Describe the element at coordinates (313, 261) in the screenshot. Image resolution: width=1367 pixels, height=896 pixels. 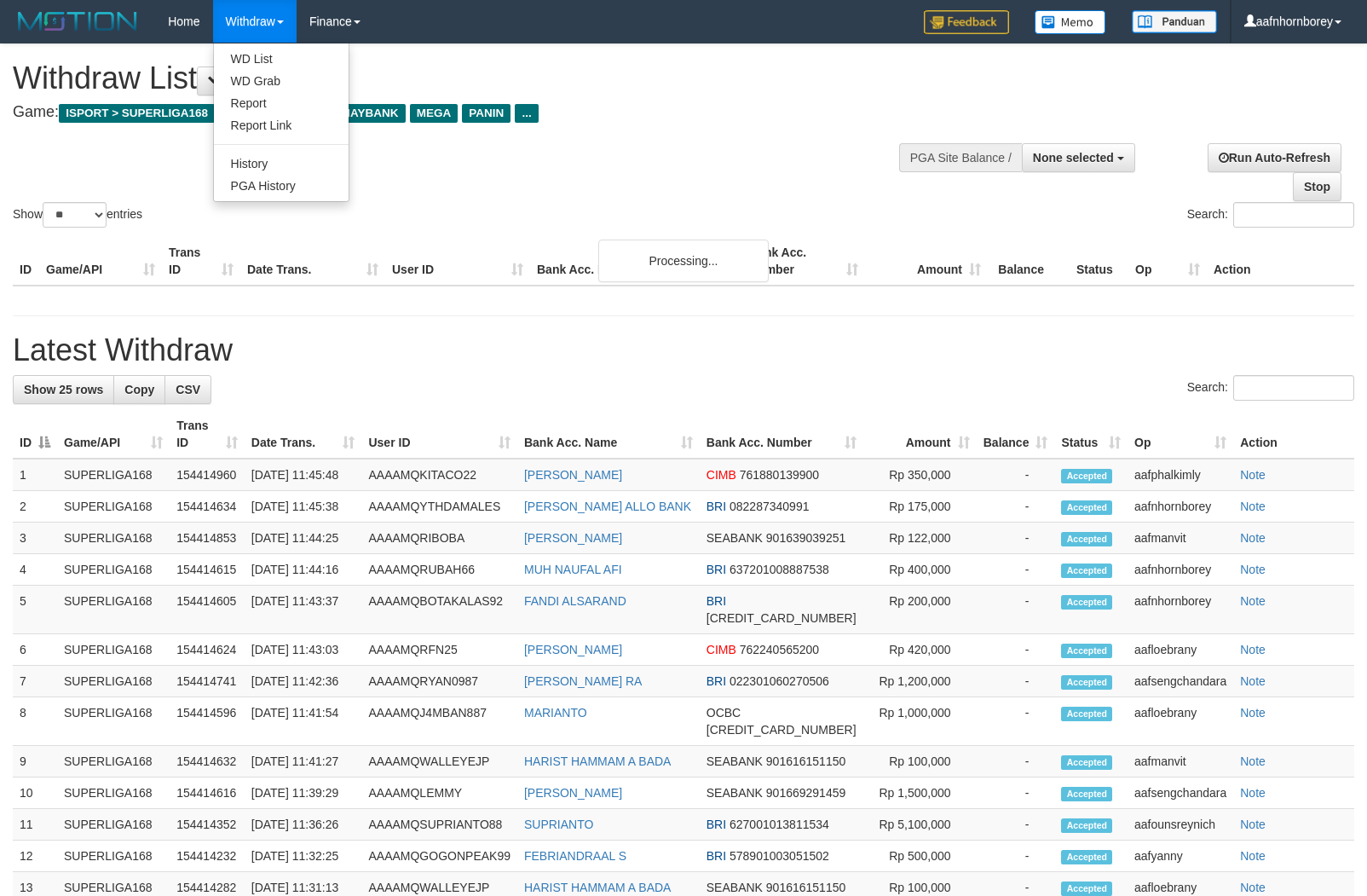
I see `th: Date Trans.` at that location.